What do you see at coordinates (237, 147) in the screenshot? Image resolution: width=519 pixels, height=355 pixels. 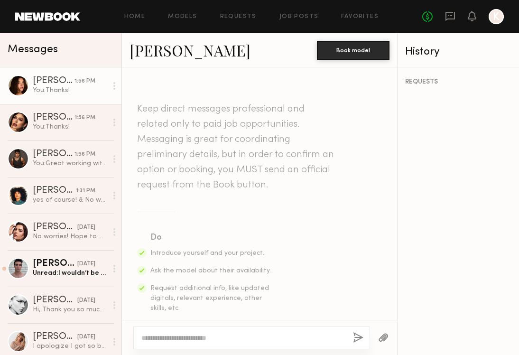 I see `header: Keep direct messages professional and related only to paid job opportunities. Messaging is great ...` at bounding box center [237, 147].